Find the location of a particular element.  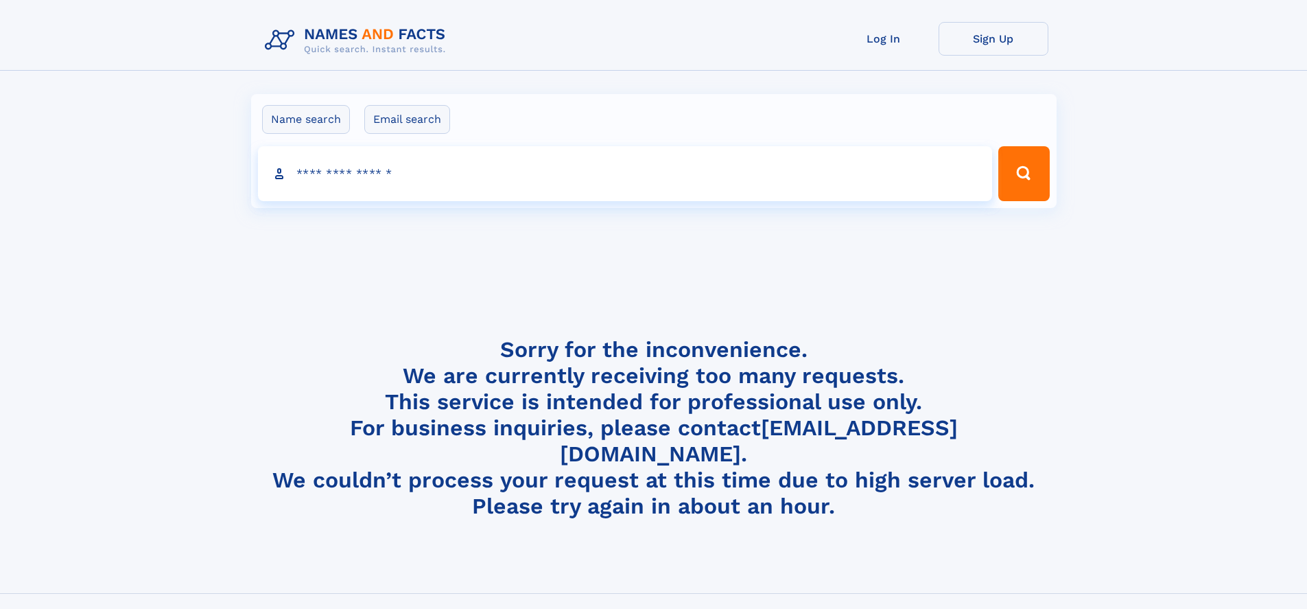

a: Log In is located at coordinates (884, 38).